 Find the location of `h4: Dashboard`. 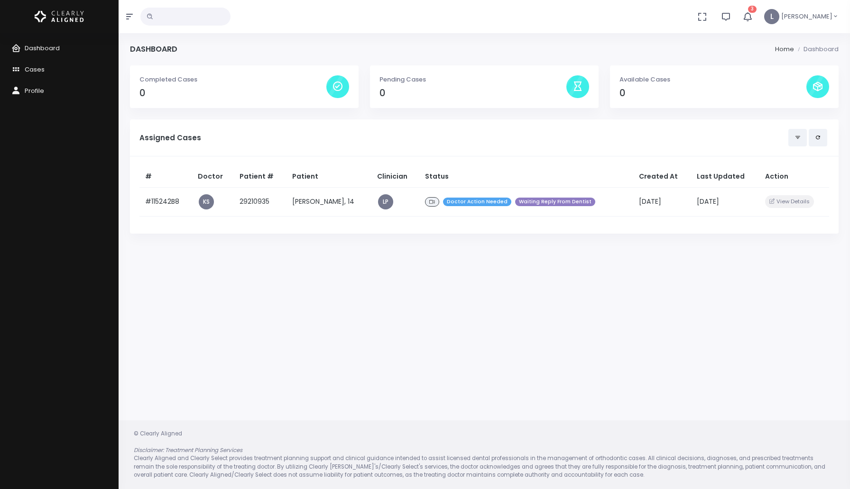

h4: Dashboard is located at coordinates (154, 49).